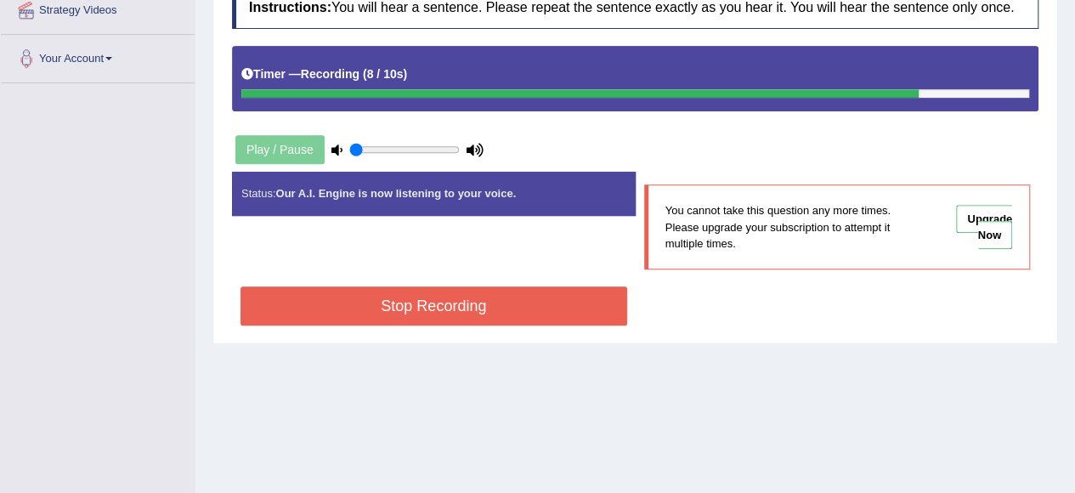 The width and height of the screenshot is (1075, 493). What do you see at coordinates (98, 56) in the screenshot?
I see `a: Your Account` at bounding box center [98, 56].